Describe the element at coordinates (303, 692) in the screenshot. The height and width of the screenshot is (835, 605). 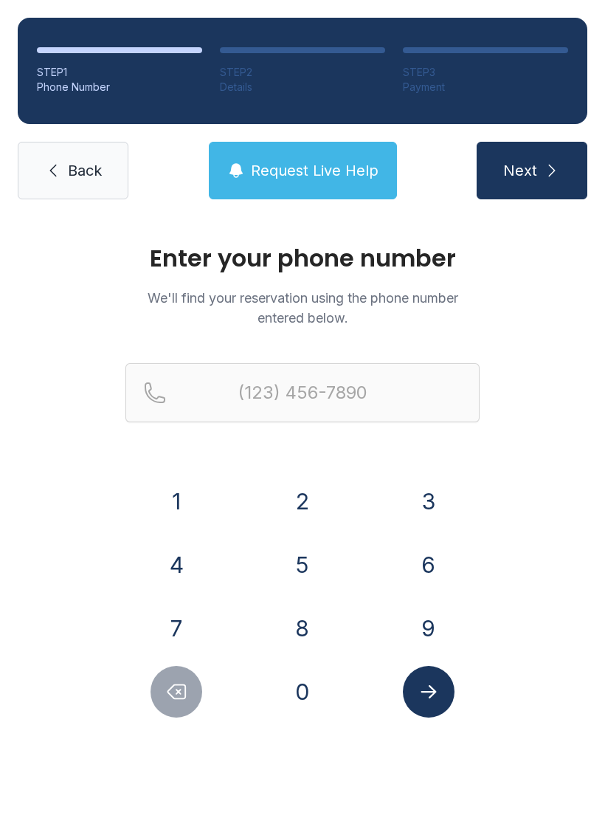
I see `button: 0` at that location.